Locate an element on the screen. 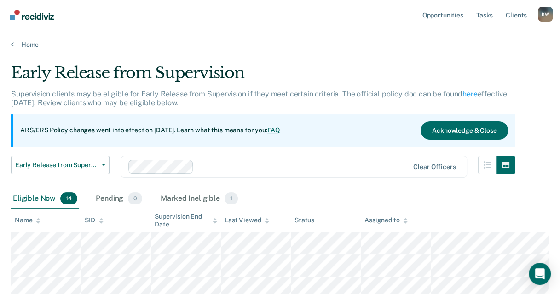  span: Early Release from Supervision is located at coordinates (57, 165).